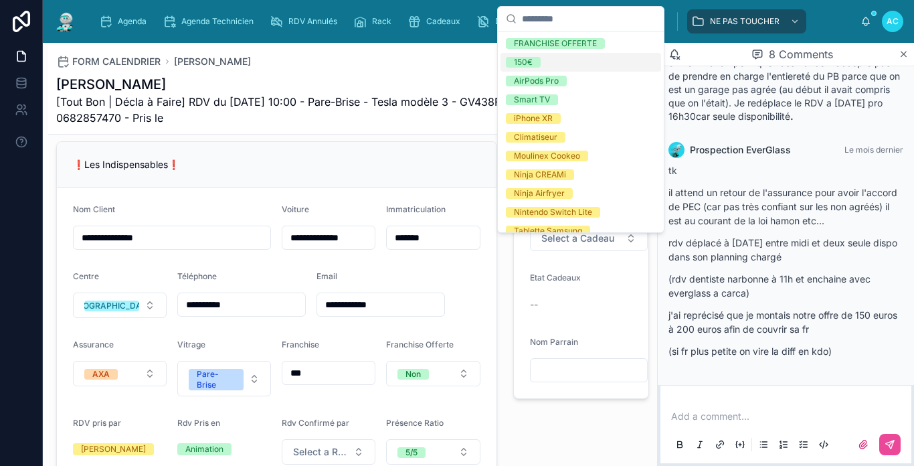  What do you see at coordinates (197, 276) in the screenshot?
I see `span: Téléphone` at bounding box center [197, 276].